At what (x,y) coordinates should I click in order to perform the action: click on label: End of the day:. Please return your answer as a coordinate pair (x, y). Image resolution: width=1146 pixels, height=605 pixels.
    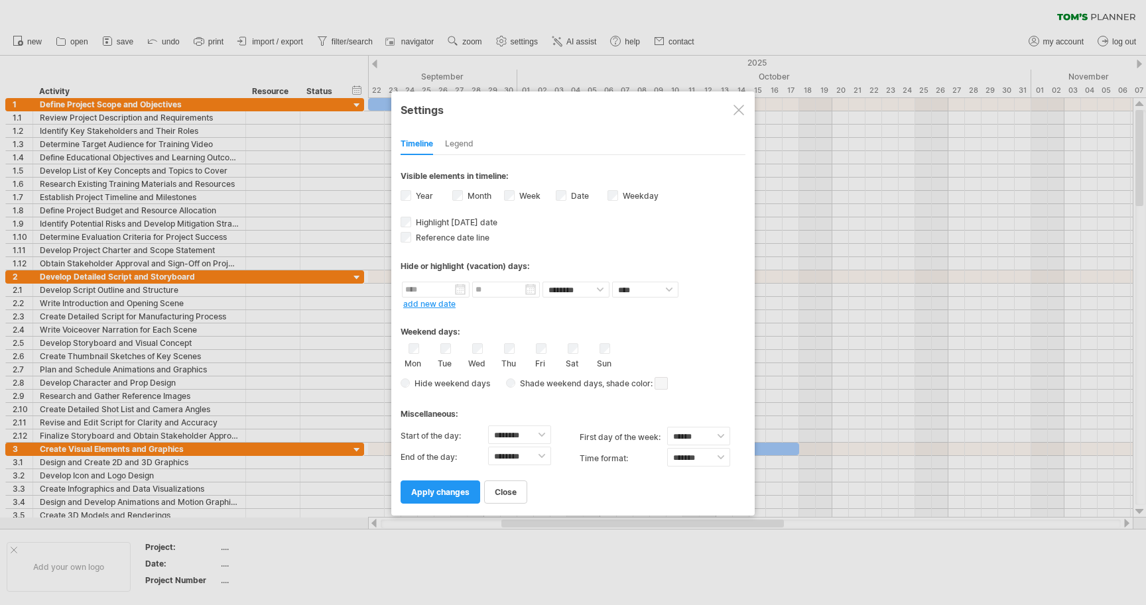
    Looking at the image, I should click on (444, 458).